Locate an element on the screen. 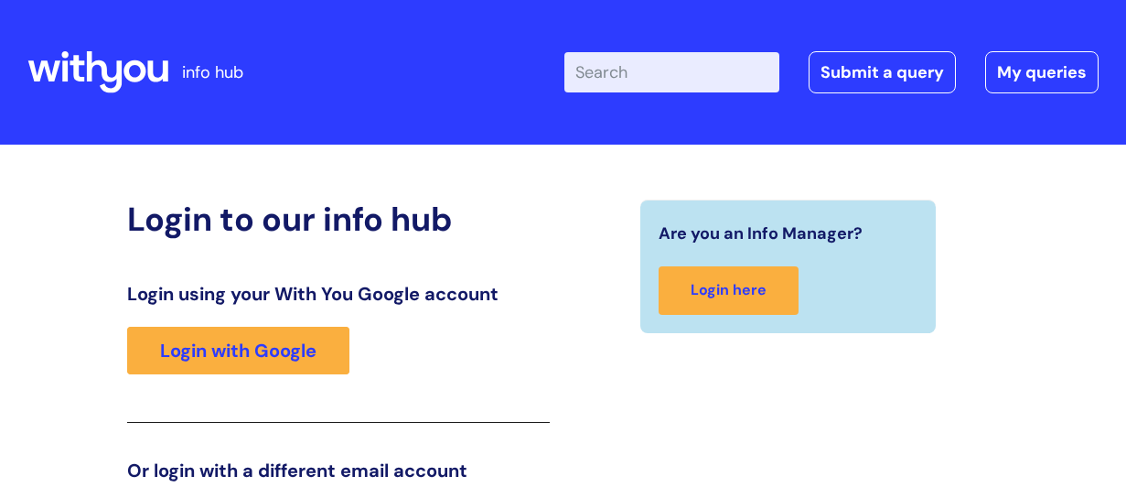 This screenshot has height=487, width=1126. a: Login with Google is located at coordinates (238, 350).